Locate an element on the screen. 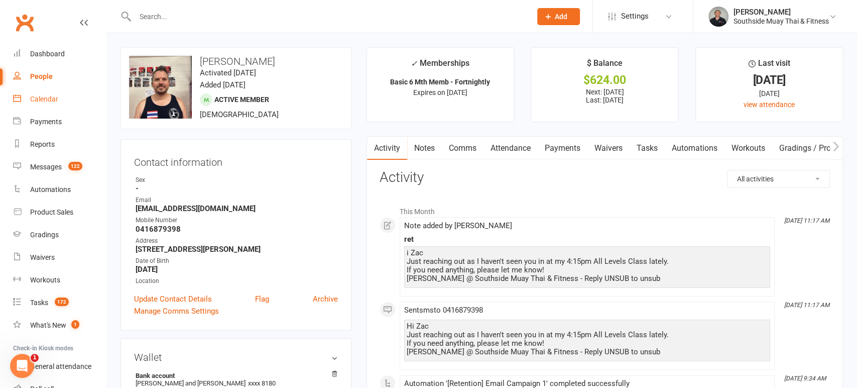  a: Activity is located at coordinates (387, 148).